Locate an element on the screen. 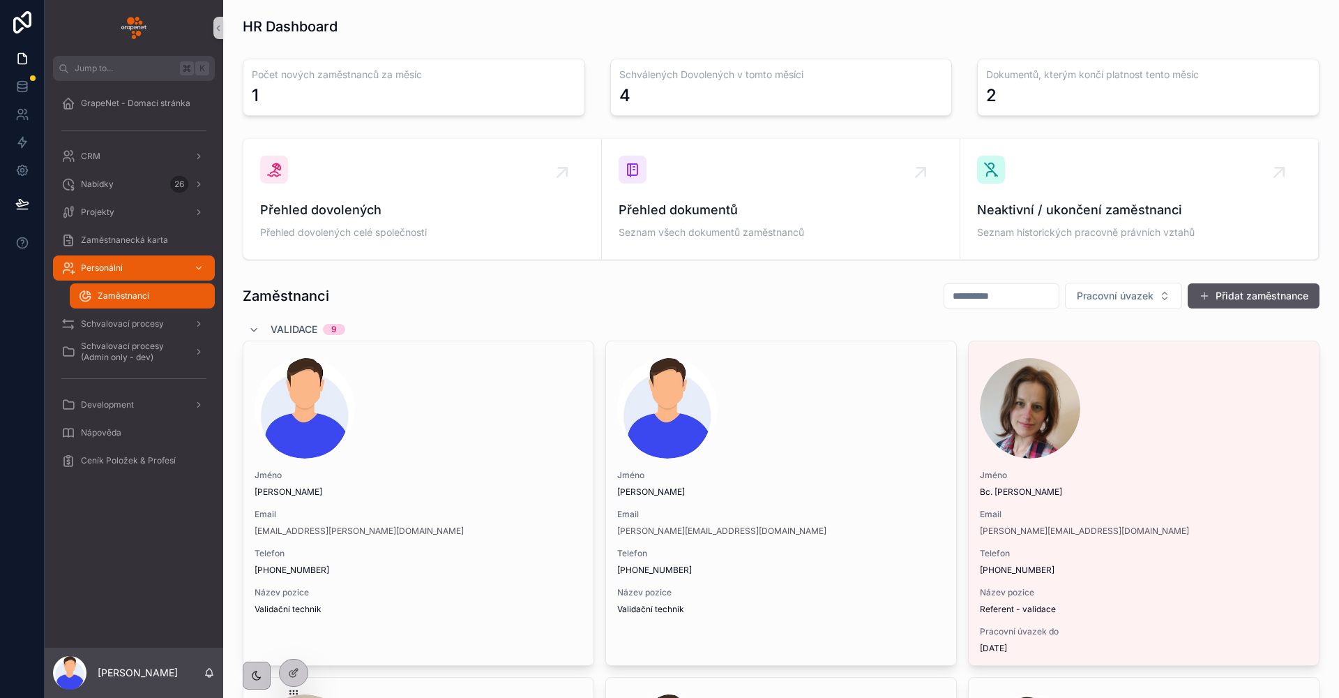 The image size is (1339, 698). span: GrapeNet - Domací stránka is located at coordinates (135, 103).